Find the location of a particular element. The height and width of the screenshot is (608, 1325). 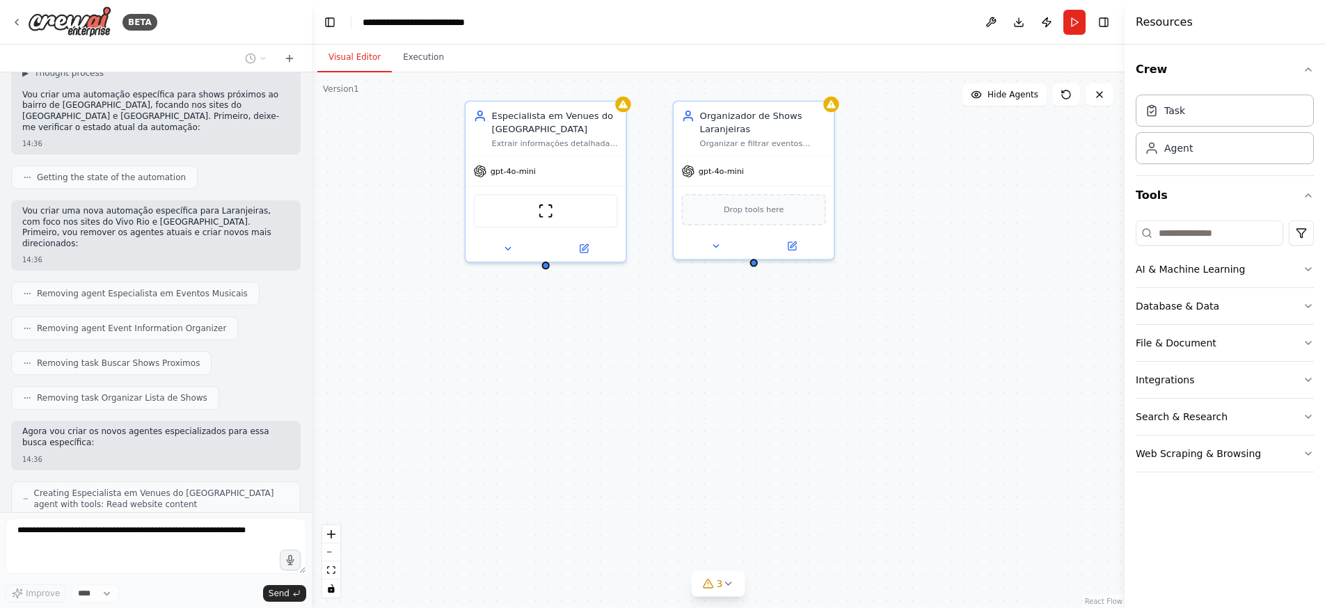

span: Improve is located at coordinates (42, 594).